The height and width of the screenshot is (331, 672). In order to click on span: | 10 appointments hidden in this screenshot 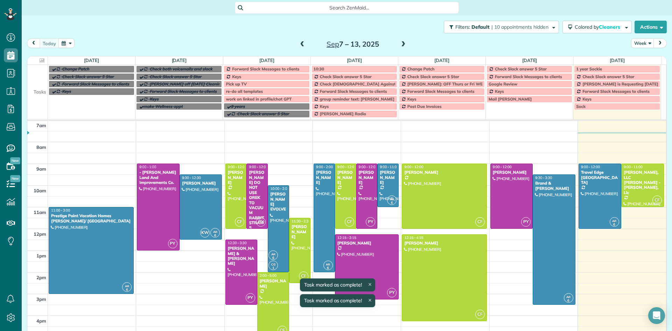, I will do `click(520, 27)`.